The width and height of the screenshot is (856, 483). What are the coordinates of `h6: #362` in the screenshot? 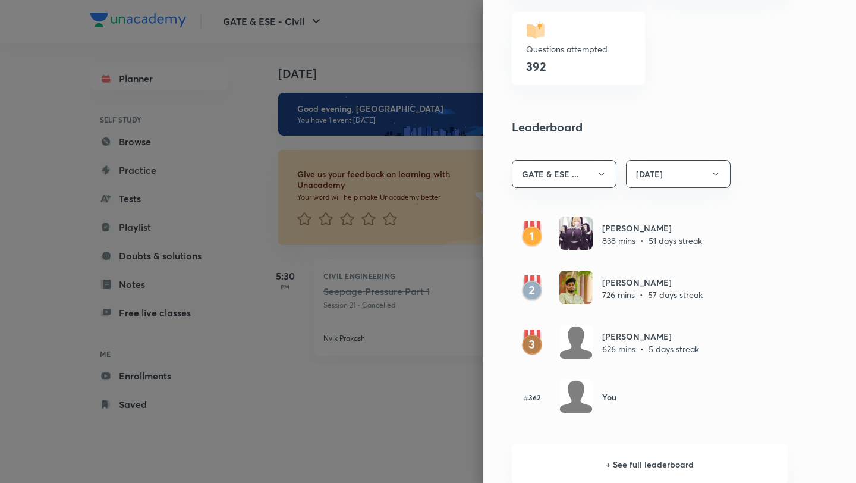 It's located at (532, 397).